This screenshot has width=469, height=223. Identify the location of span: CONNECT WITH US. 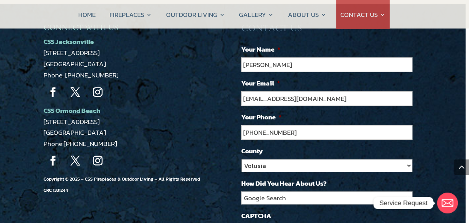
(81, 27).